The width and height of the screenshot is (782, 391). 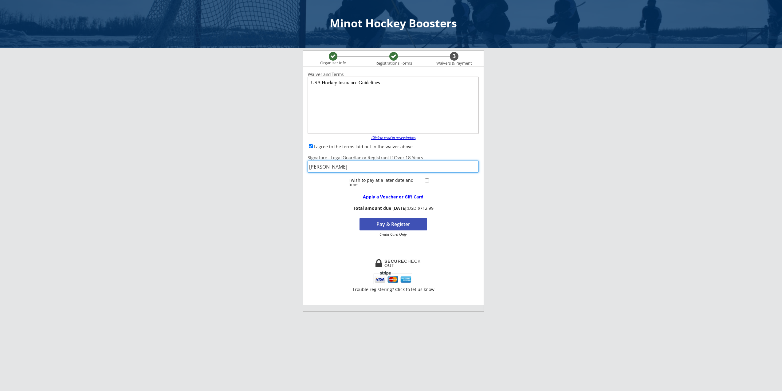 I want to click on div: Minot Hockey Boosters, so click(x=393, y=23).